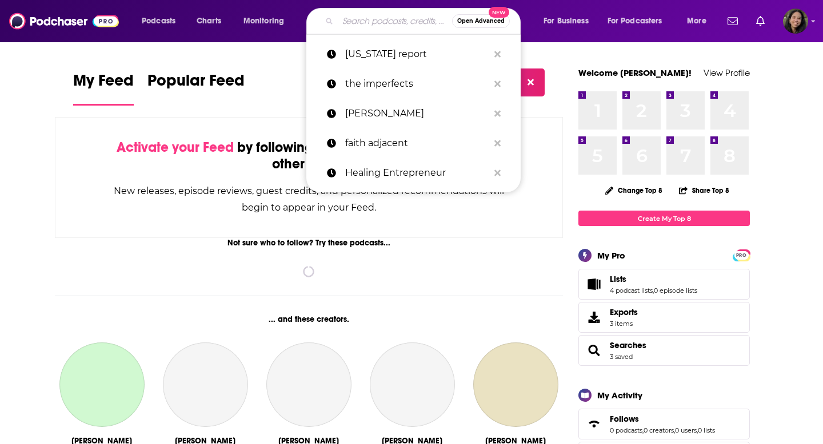  Describe the element at coordinates (619, 395) in the screenshot. I see `div: My Activity` at that location.